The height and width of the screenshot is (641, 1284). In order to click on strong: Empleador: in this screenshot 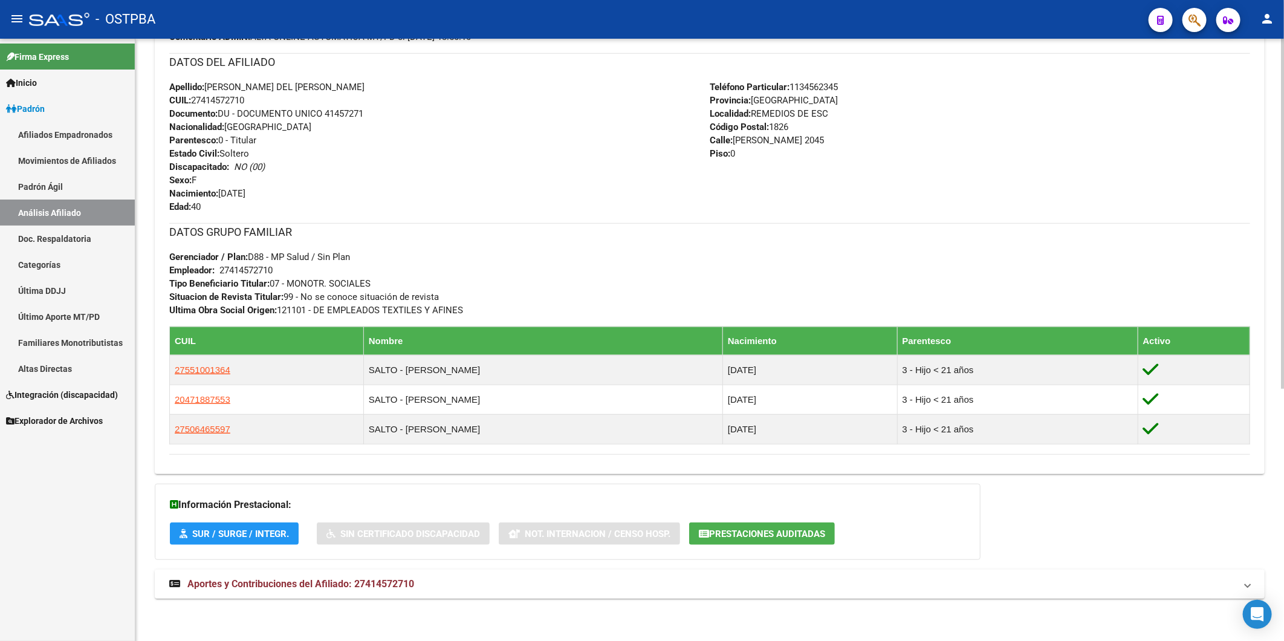, I will do `click(192, 270)`.